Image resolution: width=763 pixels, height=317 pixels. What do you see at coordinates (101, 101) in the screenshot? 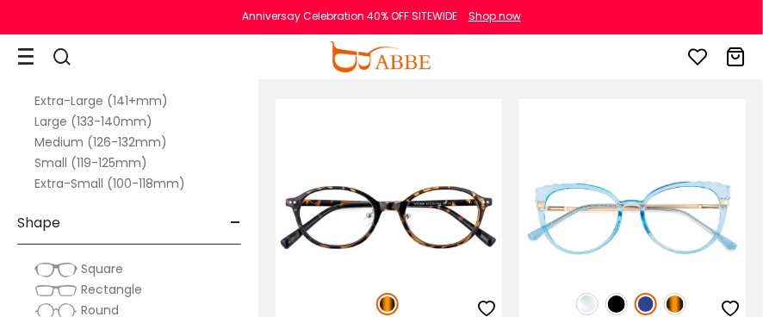
I see `label: Extra-Large (141+mm)` at bounding box center [101, 101].